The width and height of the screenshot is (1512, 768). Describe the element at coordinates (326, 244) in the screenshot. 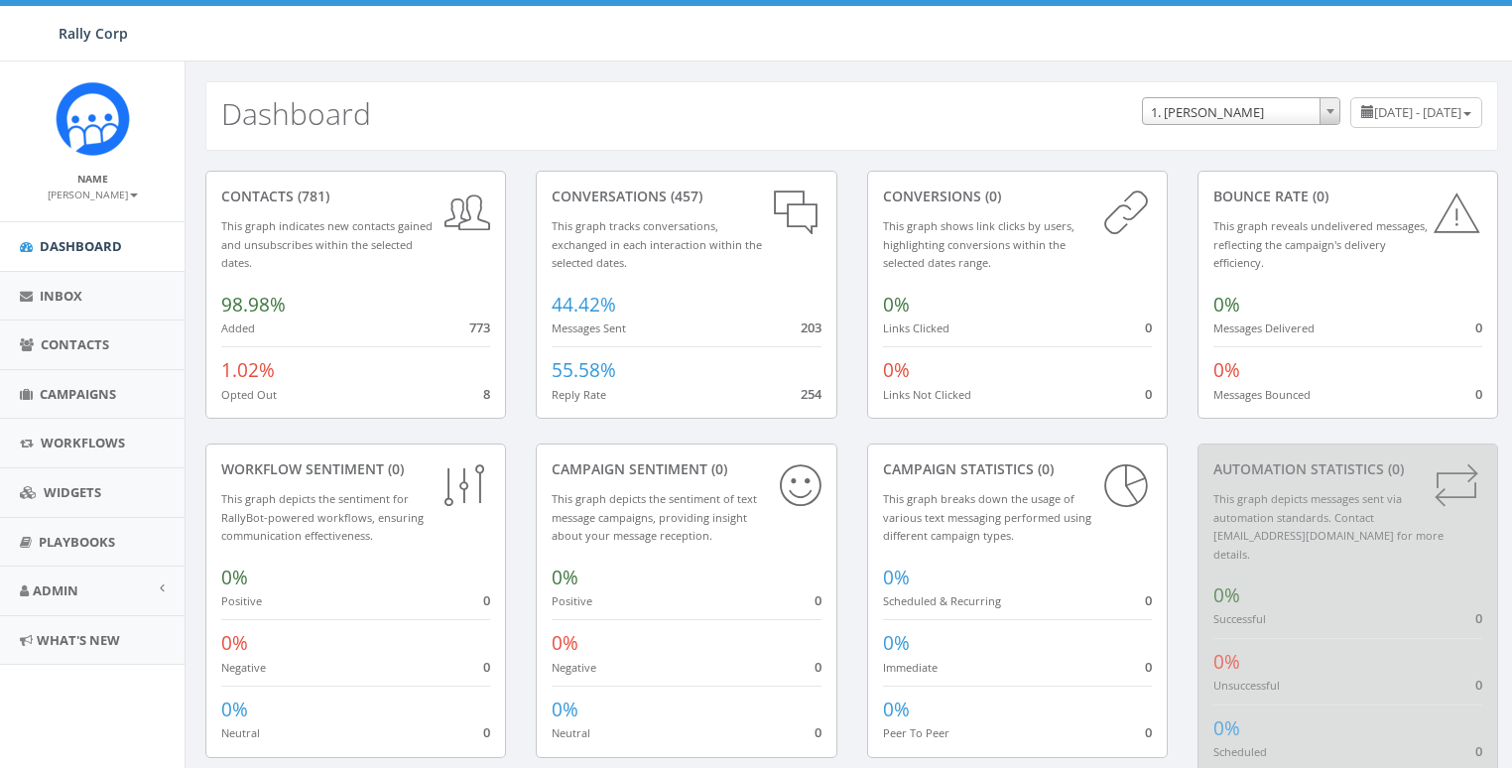

I see `small: This graph indicates new contacts gained and unsubscribes within the selected dates.` at that location.